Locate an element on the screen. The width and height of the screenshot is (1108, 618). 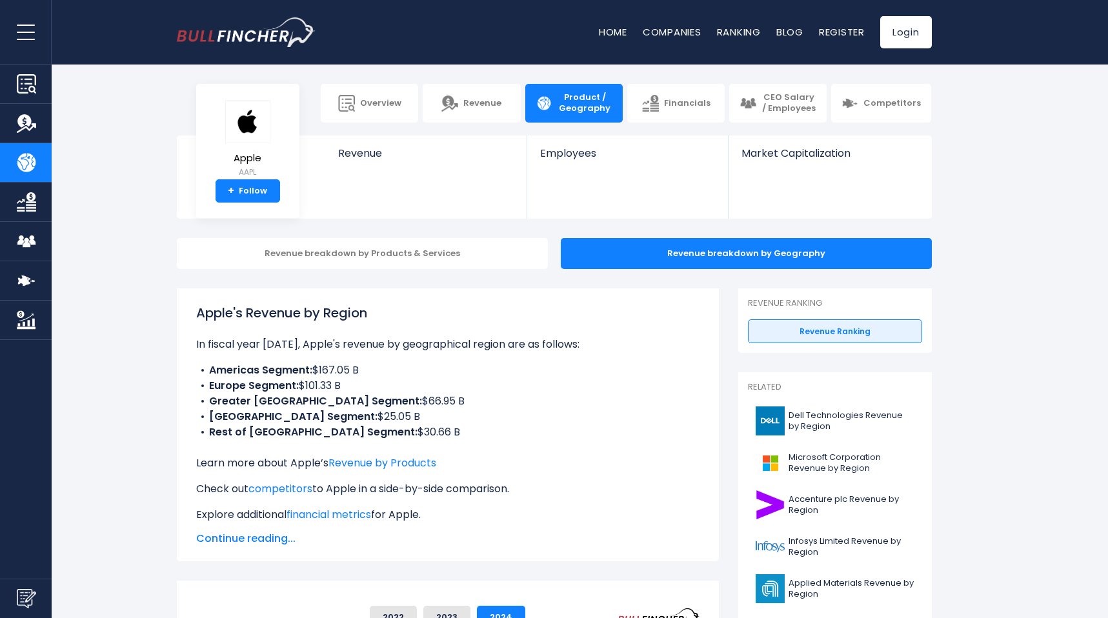
p: Check out to Apple in a side-by-side comparison. is located at coordinates (448, 489).